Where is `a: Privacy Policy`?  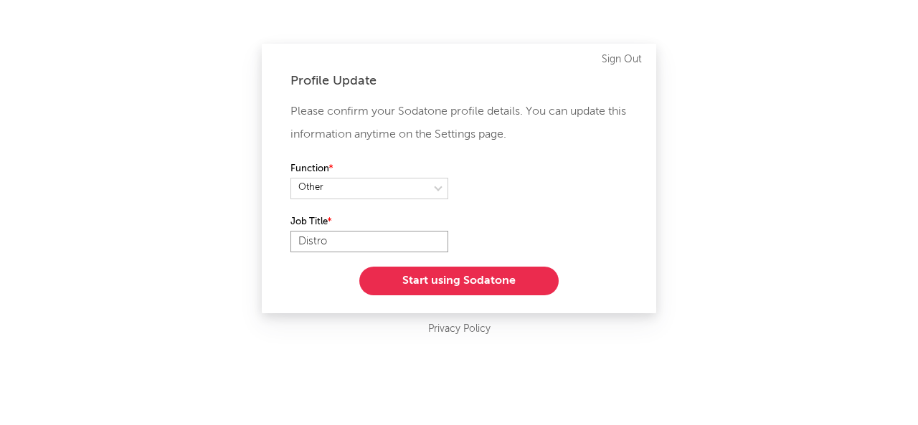 a: Privacy Policy is located at coordinates (459, 329).